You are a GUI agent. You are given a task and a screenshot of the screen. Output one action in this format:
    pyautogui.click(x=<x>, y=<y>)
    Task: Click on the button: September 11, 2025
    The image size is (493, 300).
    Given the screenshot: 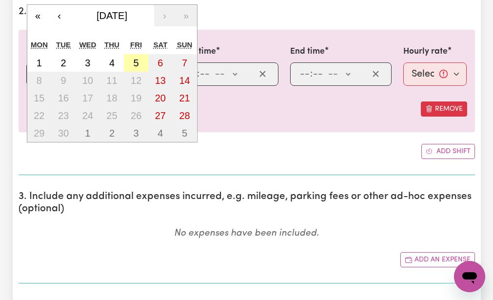 What is the action you would take?
    pyautogui.click(x=112, y=80)
    